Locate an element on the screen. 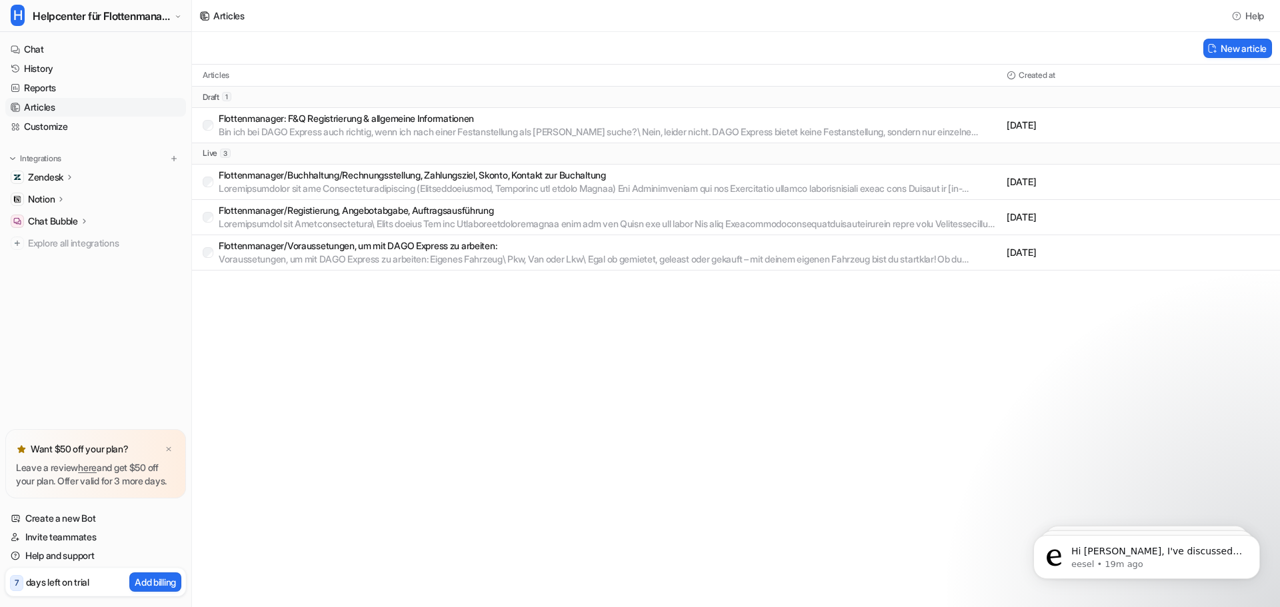  img: Notion is located at coordinates (17, 199).